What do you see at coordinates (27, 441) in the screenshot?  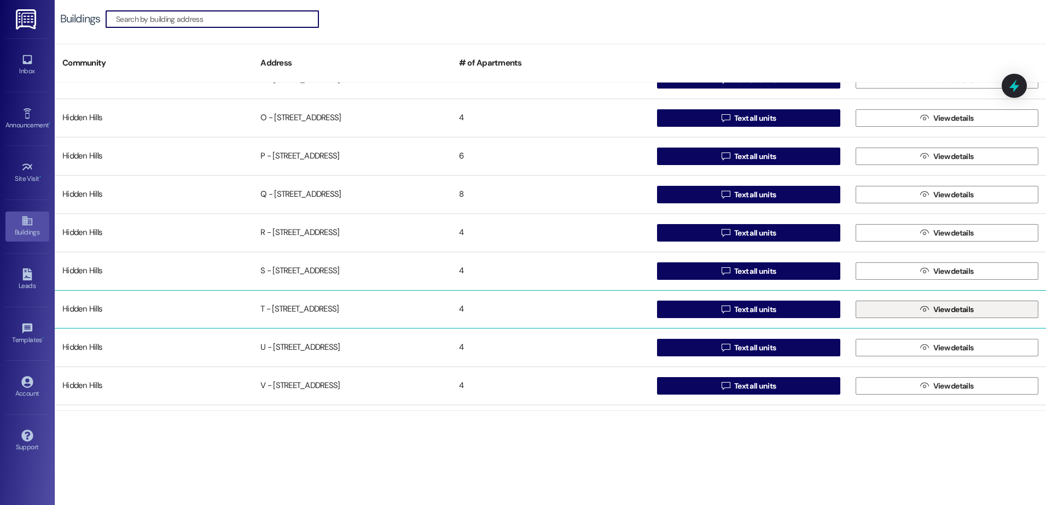 I see `a: Support` at bounding box center [27, 441].